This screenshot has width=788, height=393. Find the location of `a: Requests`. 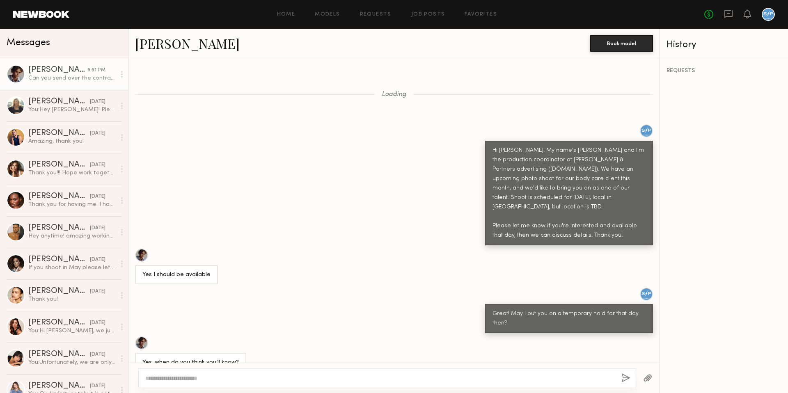

a: Requests is located at coordinates (375, 14).